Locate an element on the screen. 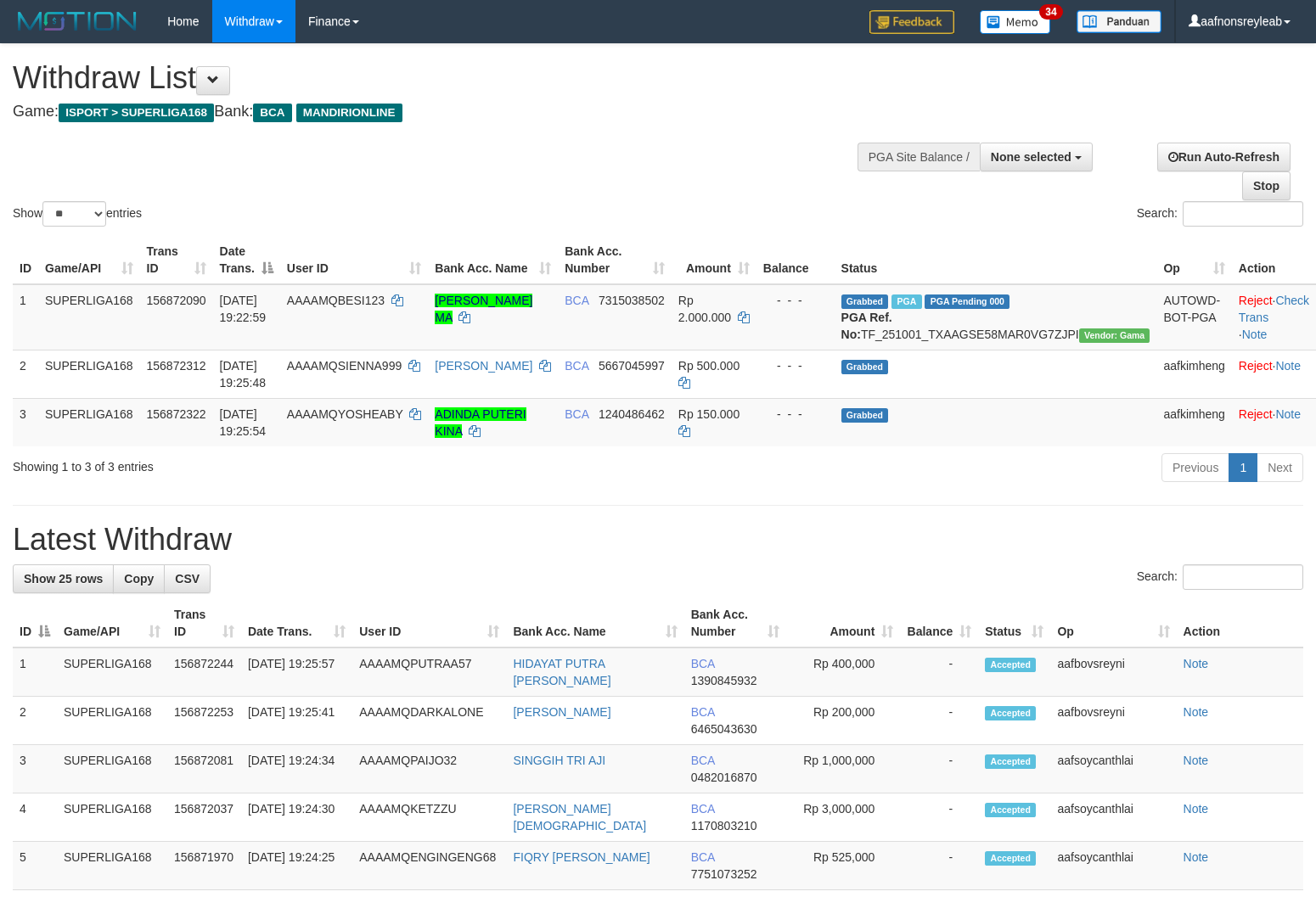 Image resolution: width=1316 pixels, height=897 pixels. td: 5 is located at coordinates (35, 866).